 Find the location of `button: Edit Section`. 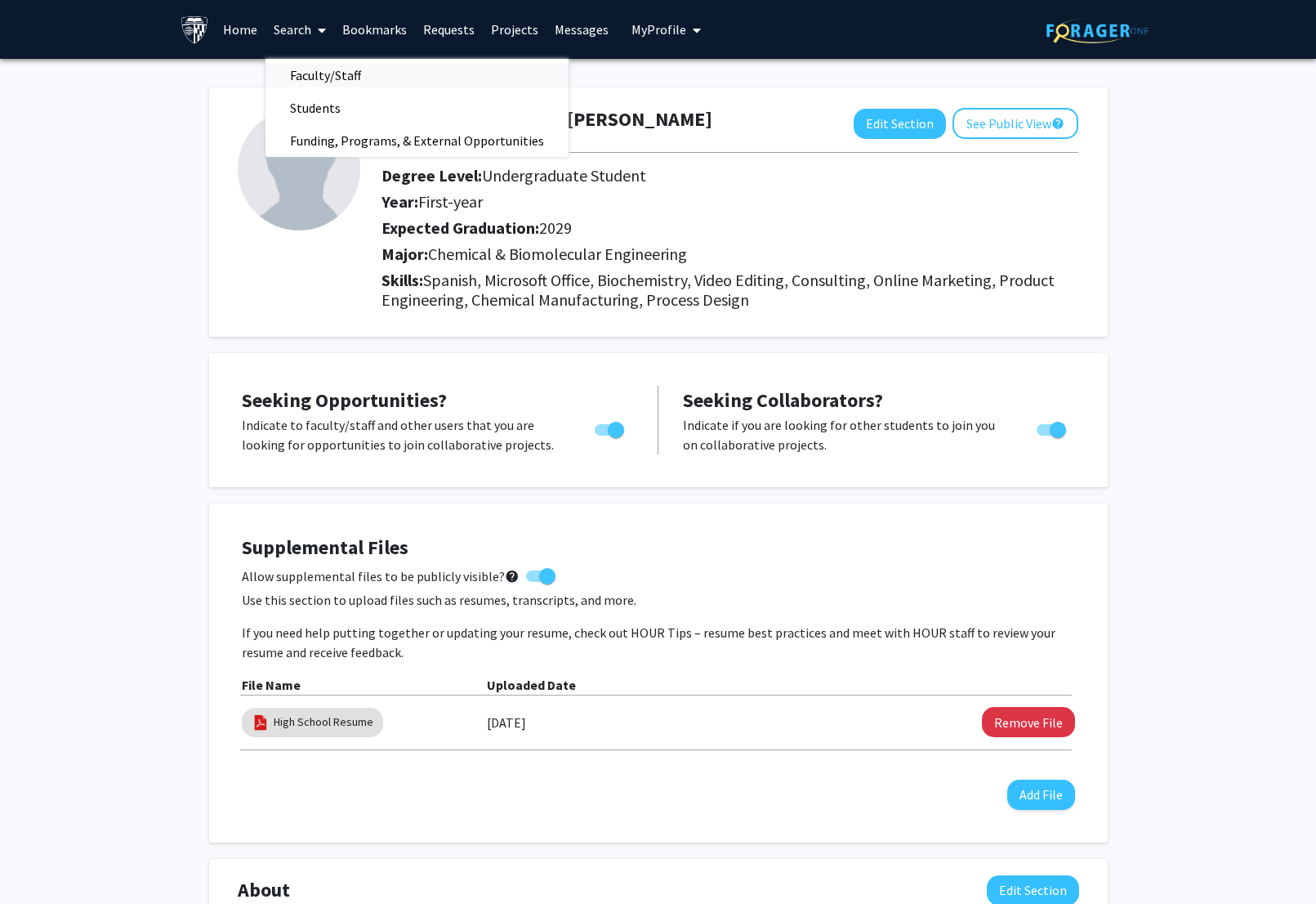

button: Edit Section is located at coordinates (899, 124).